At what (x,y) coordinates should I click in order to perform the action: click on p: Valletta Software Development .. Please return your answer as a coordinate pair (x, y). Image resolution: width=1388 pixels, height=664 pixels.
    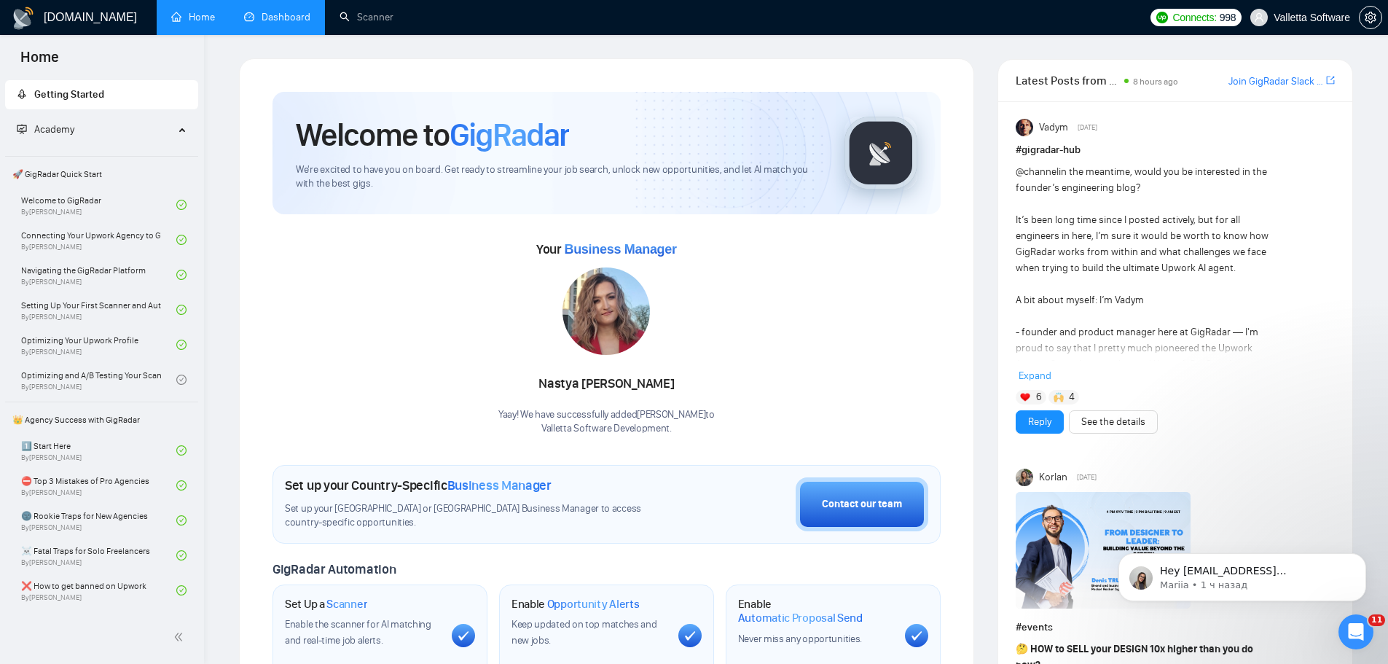
    Looking at the image, I should click on (606, 428).